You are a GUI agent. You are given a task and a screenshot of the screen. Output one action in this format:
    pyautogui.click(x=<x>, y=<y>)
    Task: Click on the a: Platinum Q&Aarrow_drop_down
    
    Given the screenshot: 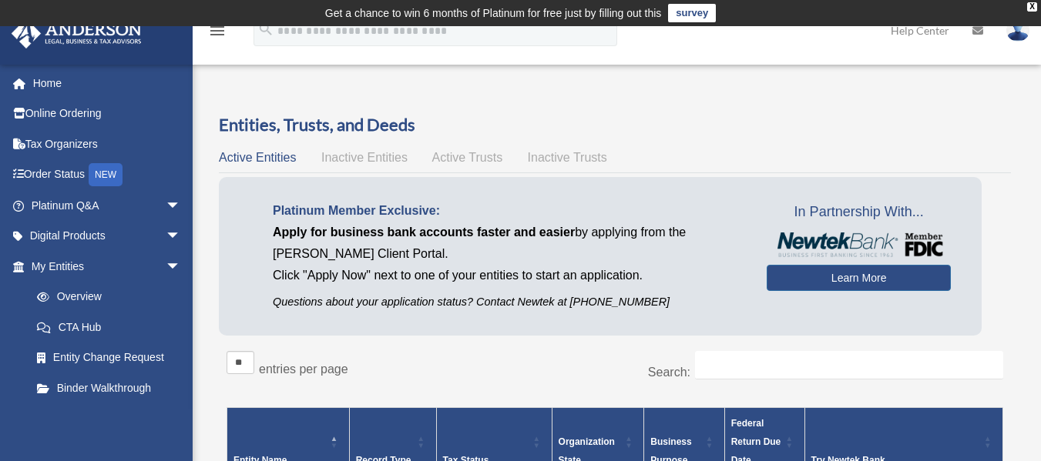 What is the action you would take?
    pyautogui.click(x=107, y=206)
    